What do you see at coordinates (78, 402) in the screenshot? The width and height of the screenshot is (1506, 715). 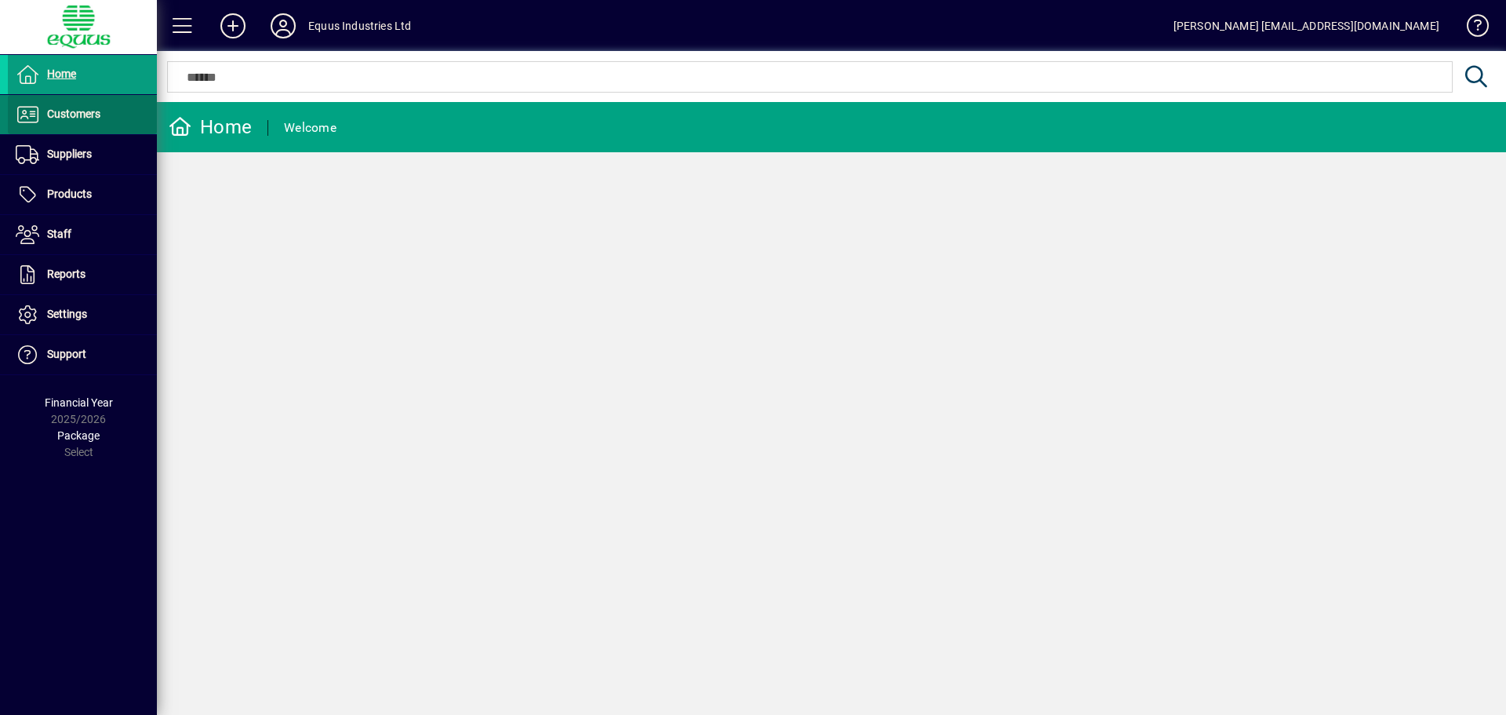 I see `span: Financial Year` at bounding box center [78, 402].